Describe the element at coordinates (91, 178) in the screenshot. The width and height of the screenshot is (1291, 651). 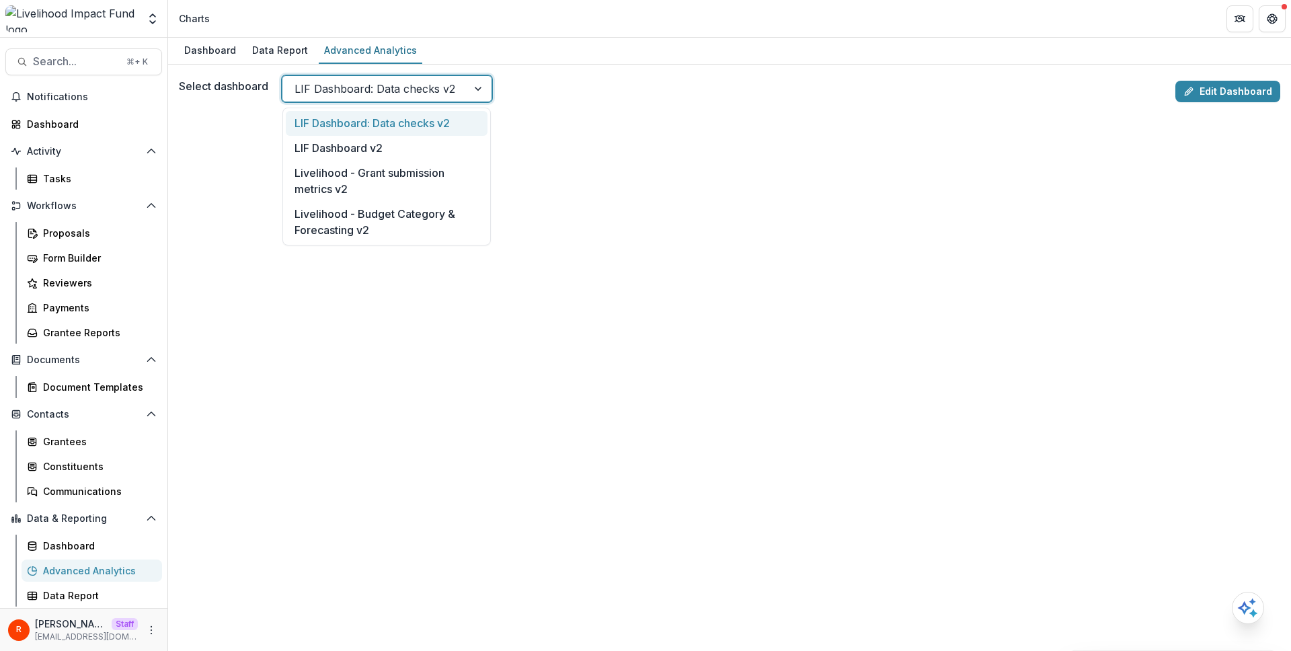
I see `a: Tasks` at that location.